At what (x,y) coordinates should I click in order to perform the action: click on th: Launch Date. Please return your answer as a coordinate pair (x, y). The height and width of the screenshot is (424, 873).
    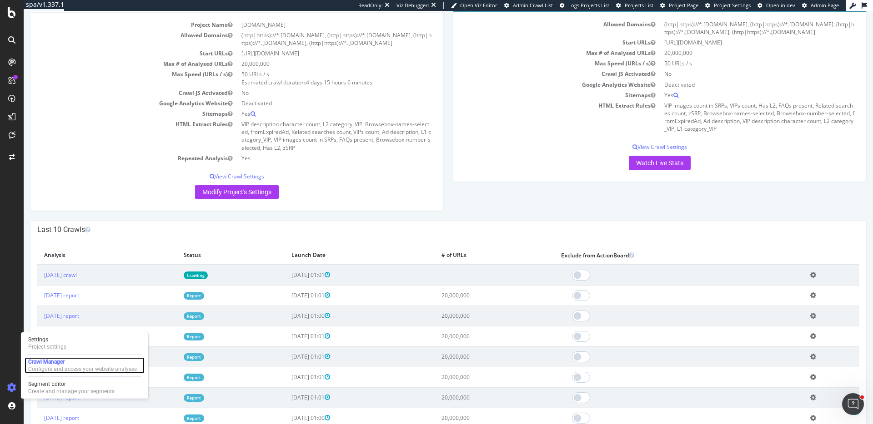
    Looking at the image, I should click on (336, 244).